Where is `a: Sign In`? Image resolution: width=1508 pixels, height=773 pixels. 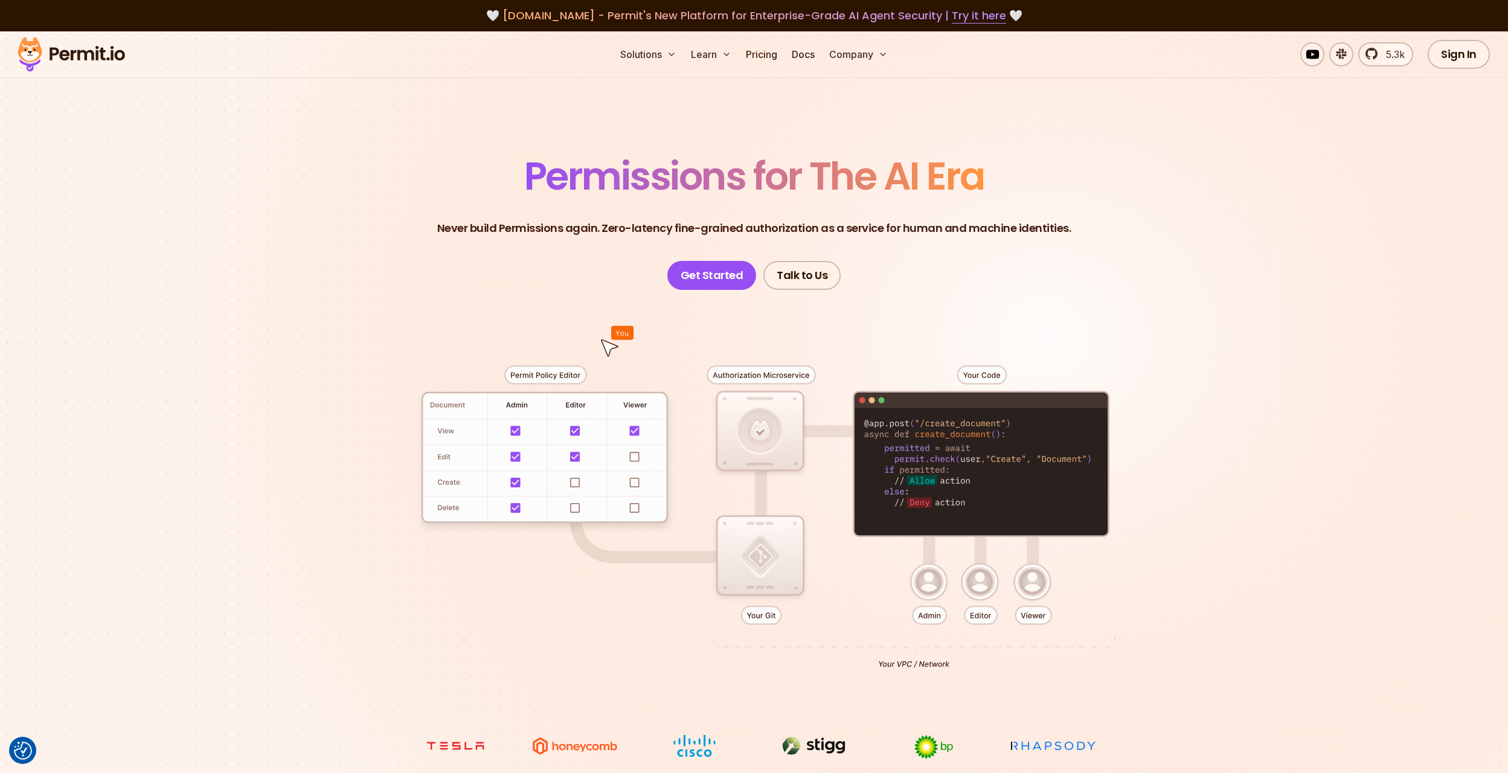 a: Sign In is located at coordinates (1458, 54).